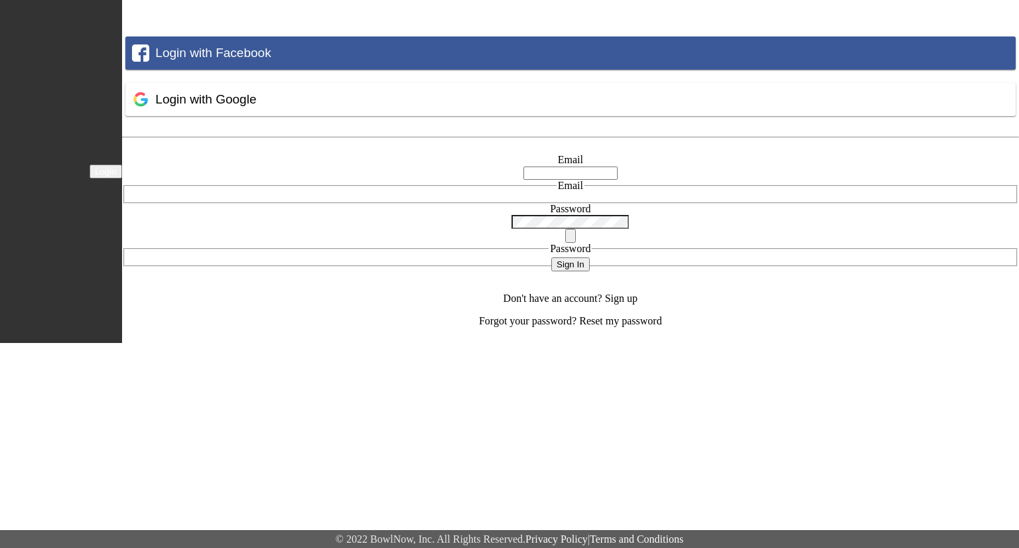 This screenshot has width=1019, height=548. What do you see at coordinates (206, 99) in the screenshot?
I see `span: Login with Google` at bounding box center [206, 99].